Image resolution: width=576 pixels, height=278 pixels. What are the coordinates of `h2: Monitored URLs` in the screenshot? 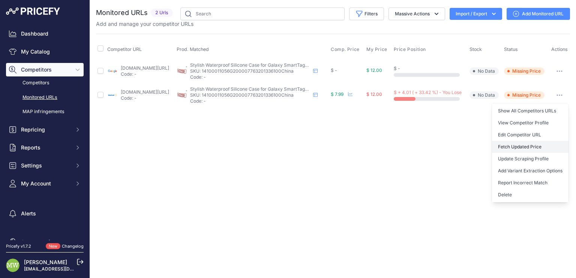 It's located at (122, 13).